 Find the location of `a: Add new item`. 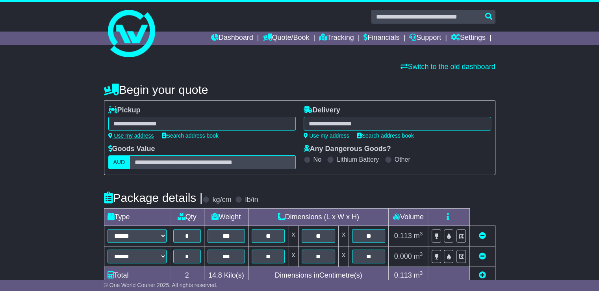

a: Add new item is located at coordinates (483, 275).